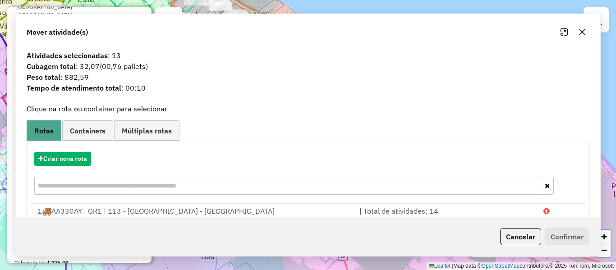 The width and height of the screenshot is (616, 270). I want to click on button: Criar nova rota, so click(63, 159).